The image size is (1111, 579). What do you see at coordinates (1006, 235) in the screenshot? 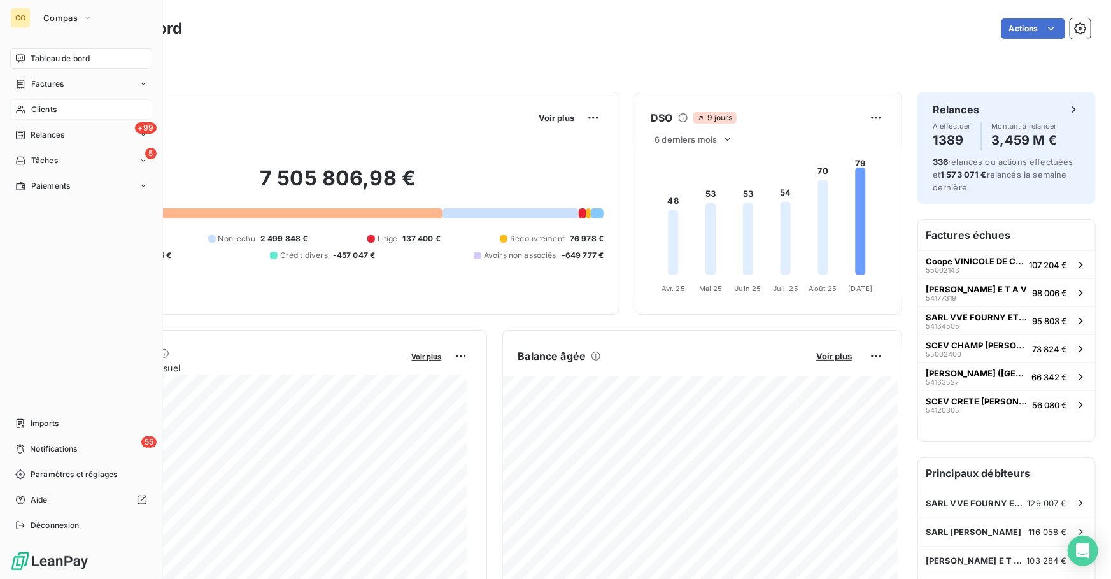
I see `h6: Factures échues` at bounding box center [1006, 235].